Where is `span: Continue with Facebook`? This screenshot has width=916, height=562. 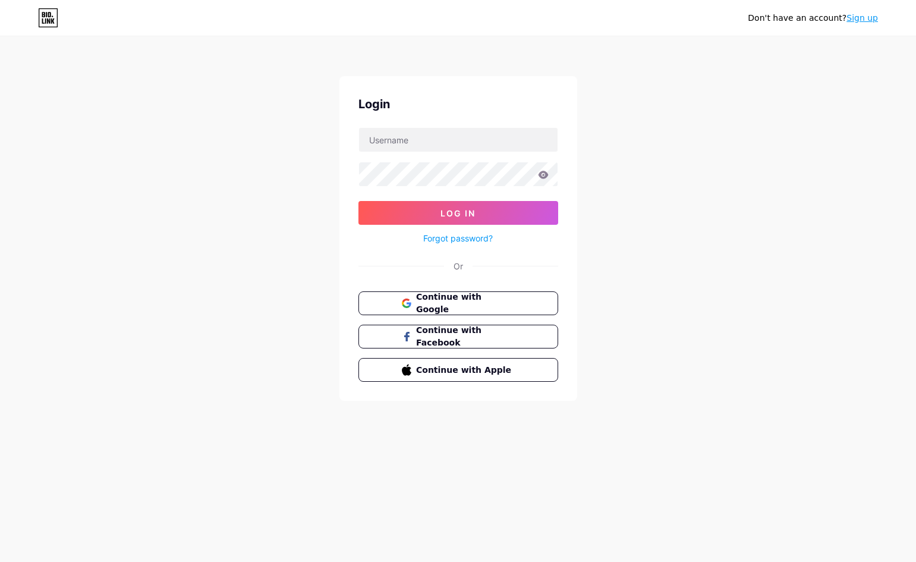
span: Continue with Facebook is located at coordinates (465, 336).